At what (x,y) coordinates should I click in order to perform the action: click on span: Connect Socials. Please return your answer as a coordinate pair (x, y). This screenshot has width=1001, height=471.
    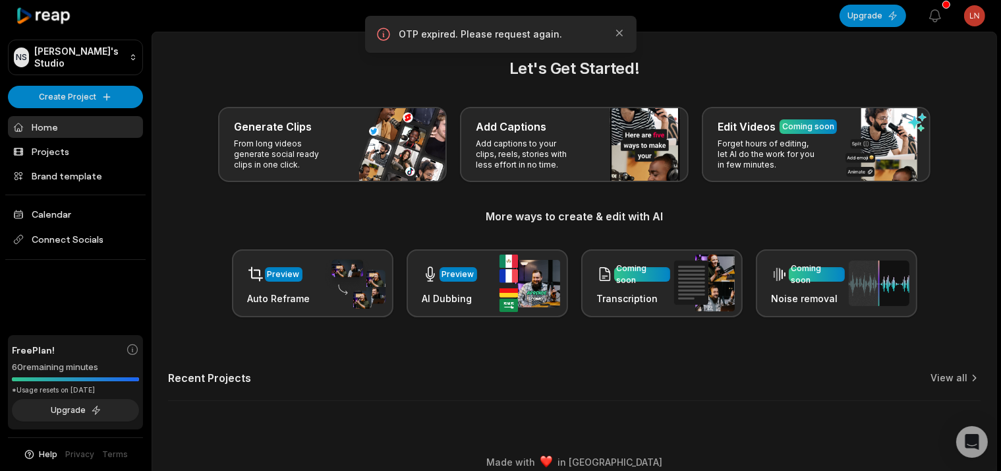
    Looking at the image, I should click on (75, 239).